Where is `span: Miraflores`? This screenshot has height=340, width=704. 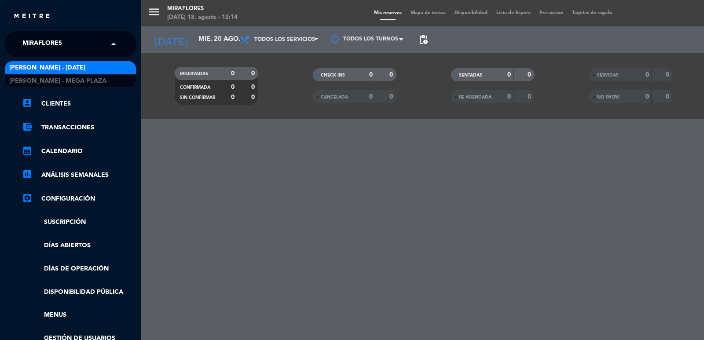 span: Miraflores is located at coordinates (42, 44).